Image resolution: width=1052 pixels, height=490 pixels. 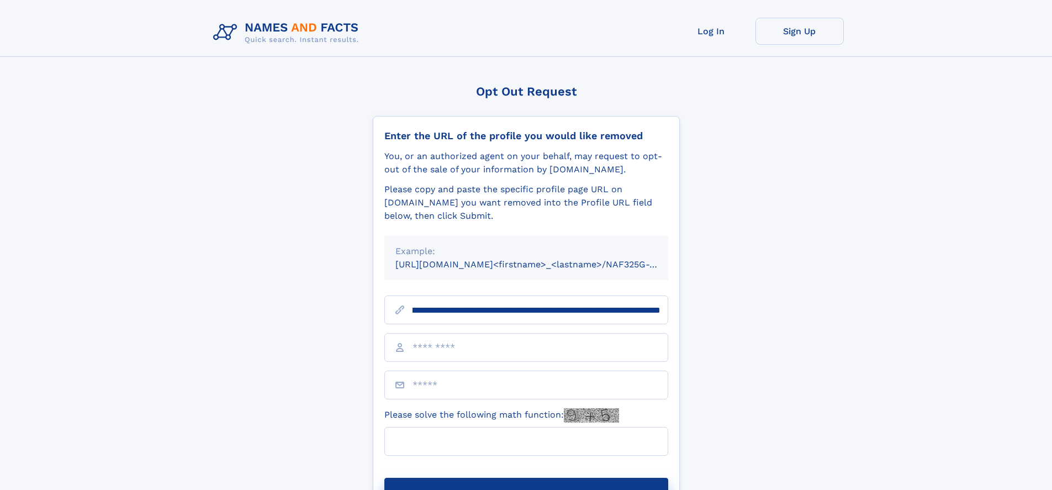 I want to click on div: Example:, so click(x=526, y=251).